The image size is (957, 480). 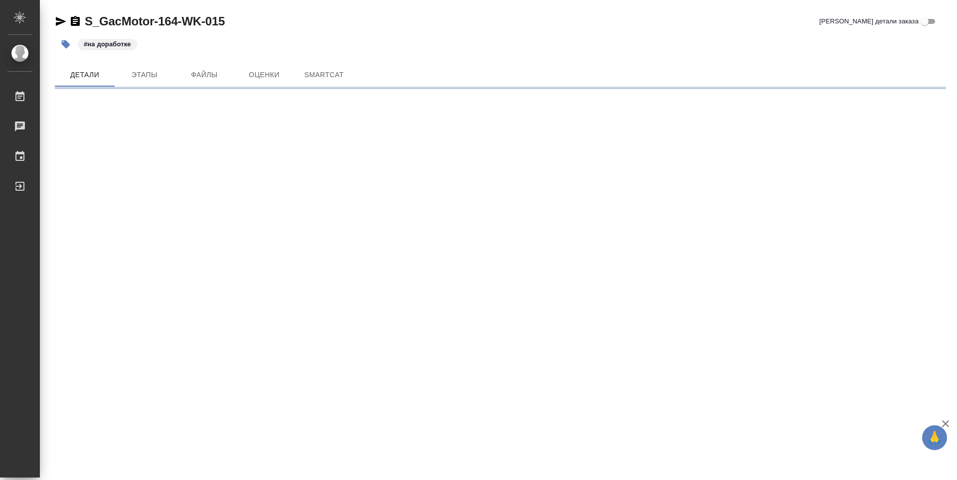 What do you see at coordinates (264, 75) in the screenshot?
I see `span: Оценки` at bounding box center [264, 75].